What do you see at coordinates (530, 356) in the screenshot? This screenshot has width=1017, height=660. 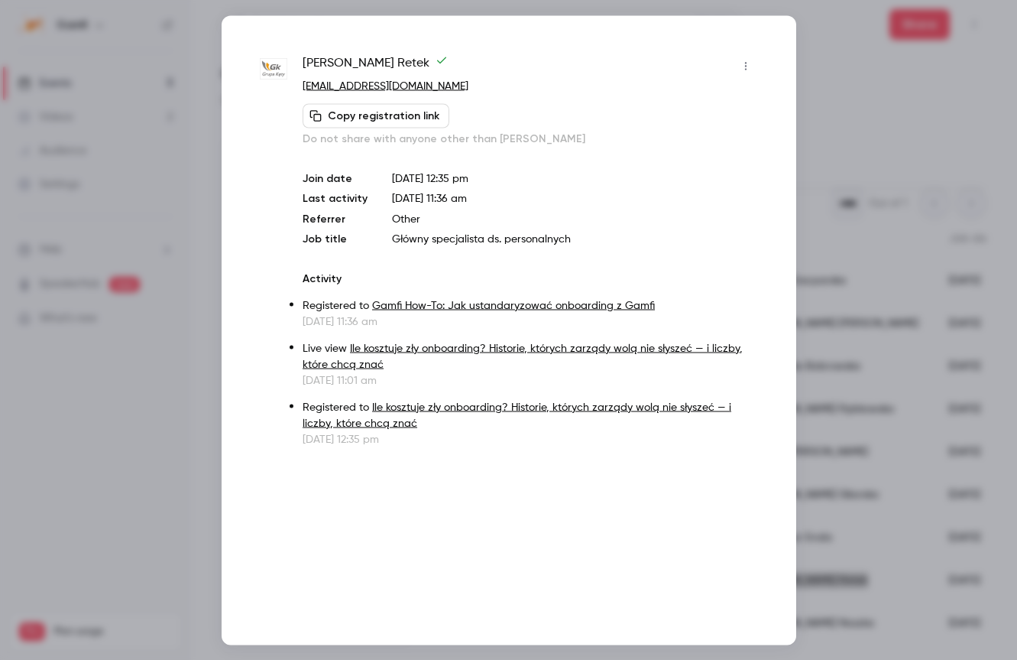 I see `p: Live view` at bounding box center [530, 356].